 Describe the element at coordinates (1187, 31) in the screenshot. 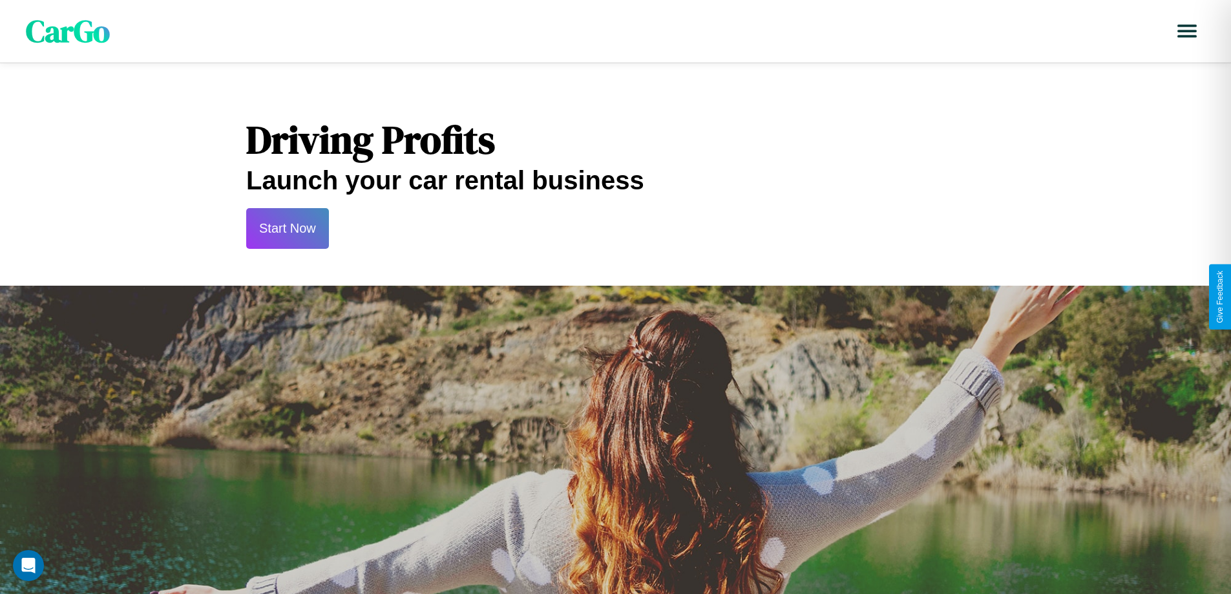

I see `button: Open menu` at that location.